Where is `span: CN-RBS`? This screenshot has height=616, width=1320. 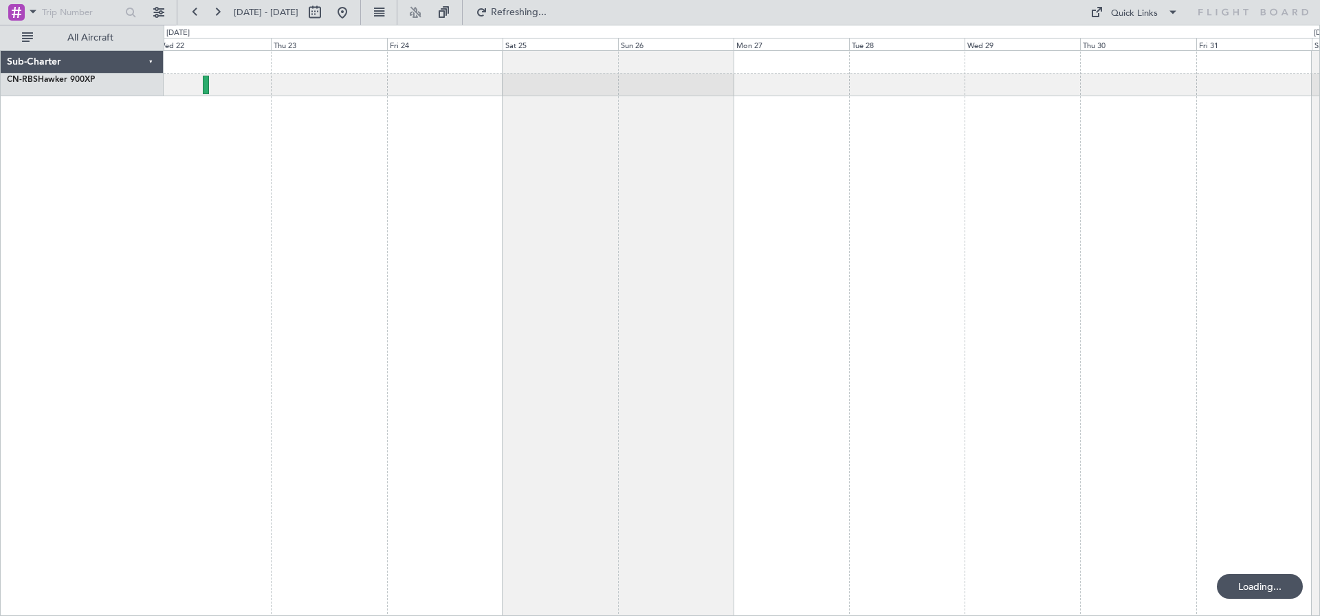 span: CN-RBS is located at coordinates (22, 80).